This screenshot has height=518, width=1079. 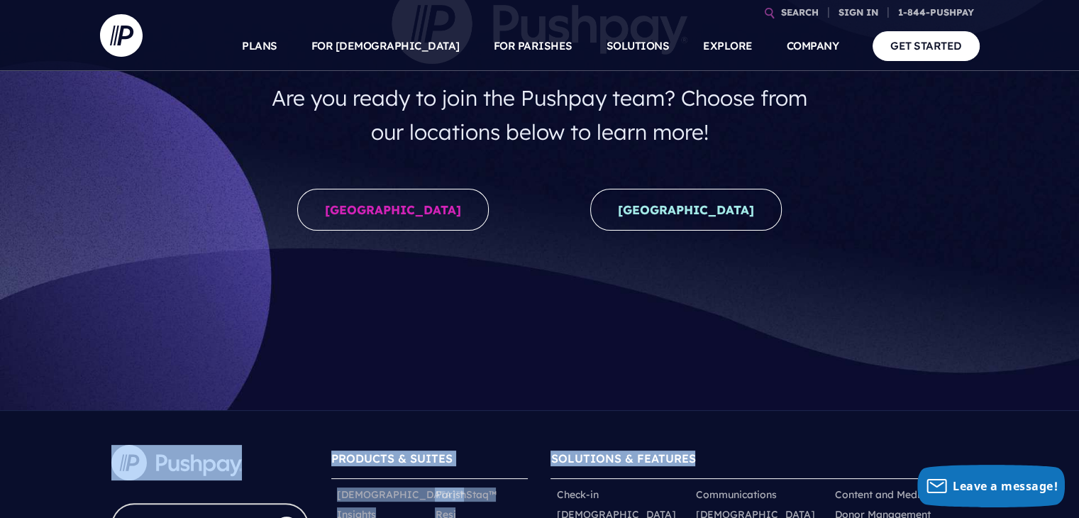 What do you see at coordinates (430, 461) in the screenshot?
I see `h6: PRODUCTS & SUITES` at bounding box center [430, 461].